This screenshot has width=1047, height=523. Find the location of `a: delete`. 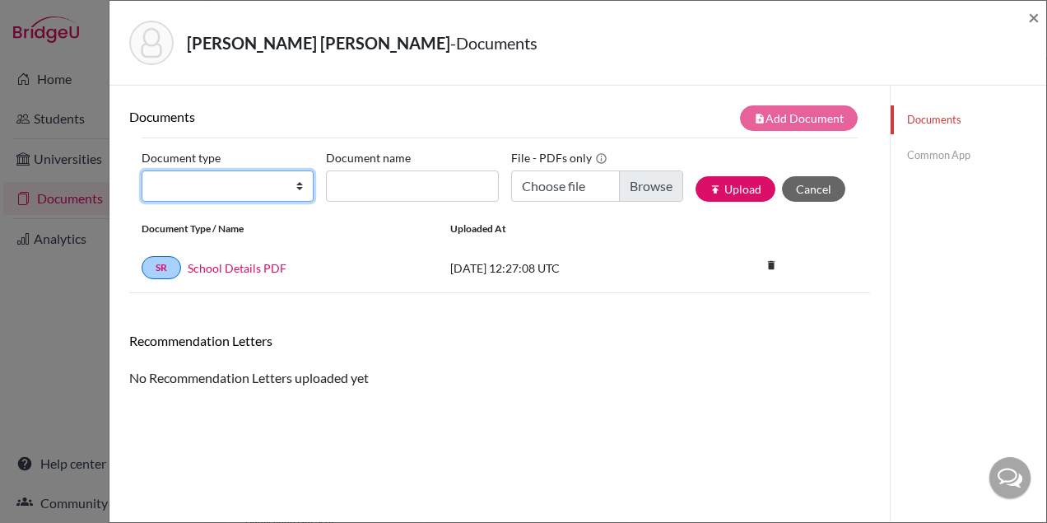

a: delete is located at coordinates (771, 266).